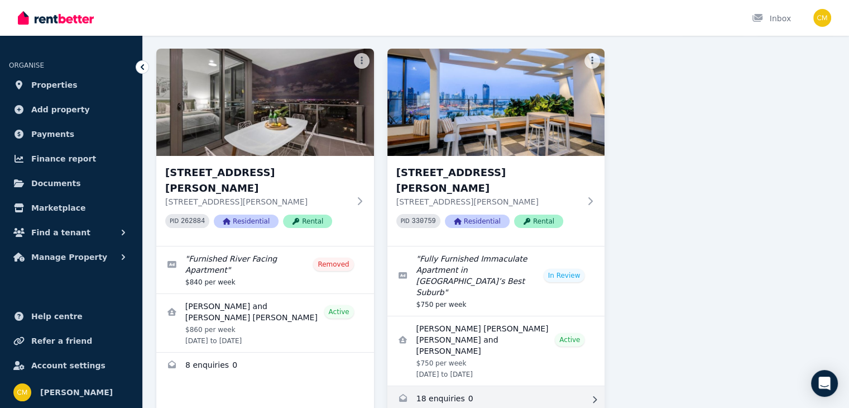 This screenshot has width=849, height=408. I want to click on span: Marketplace, so click(58, 208).